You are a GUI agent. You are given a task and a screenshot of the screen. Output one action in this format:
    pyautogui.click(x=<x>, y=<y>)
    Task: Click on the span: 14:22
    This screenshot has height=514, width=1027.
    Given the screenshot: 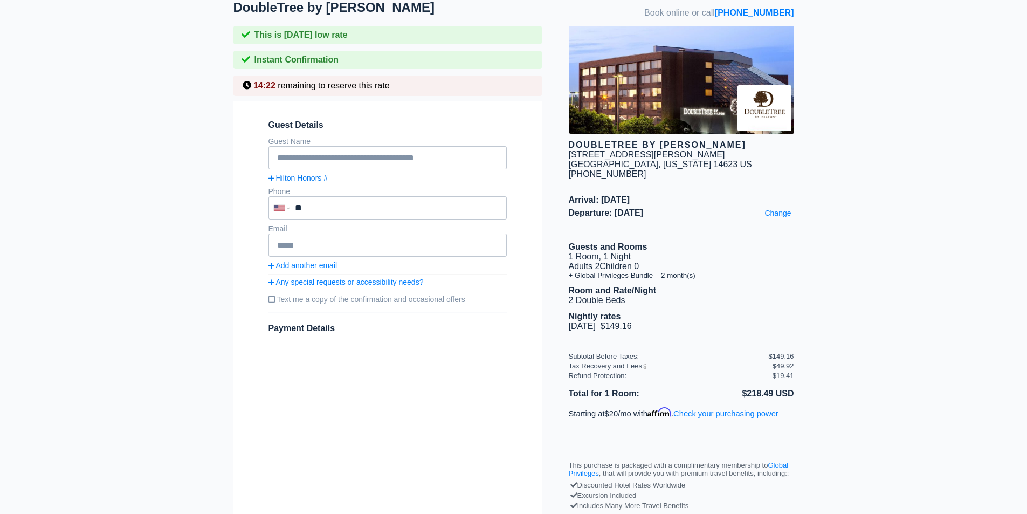 What is the action you would take?
    pyautogui.click(x=264, y=85)
    